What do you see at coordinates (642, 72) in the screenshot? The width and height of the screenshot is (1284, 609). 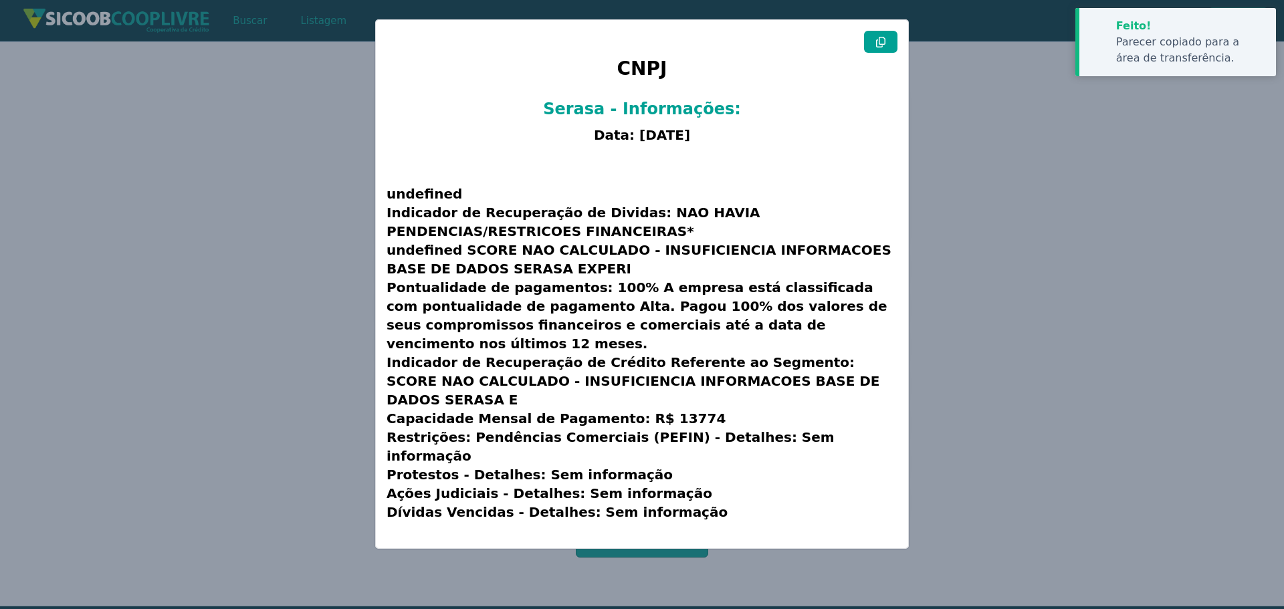 I see `h1: CNPJ` at bounding box center [642, 72].